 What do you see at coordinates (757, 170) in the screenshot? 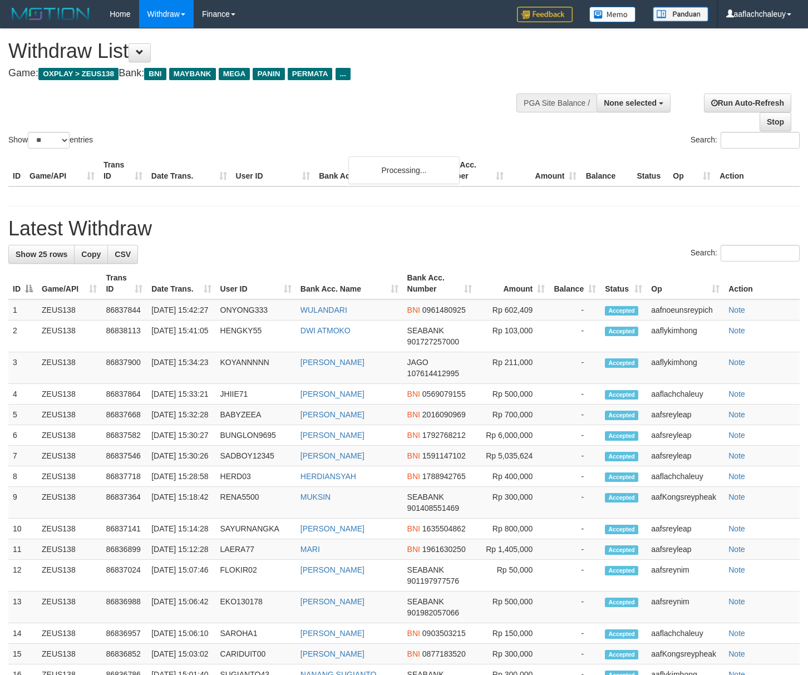
I see `th: Action` at bounding box center [757, 170].